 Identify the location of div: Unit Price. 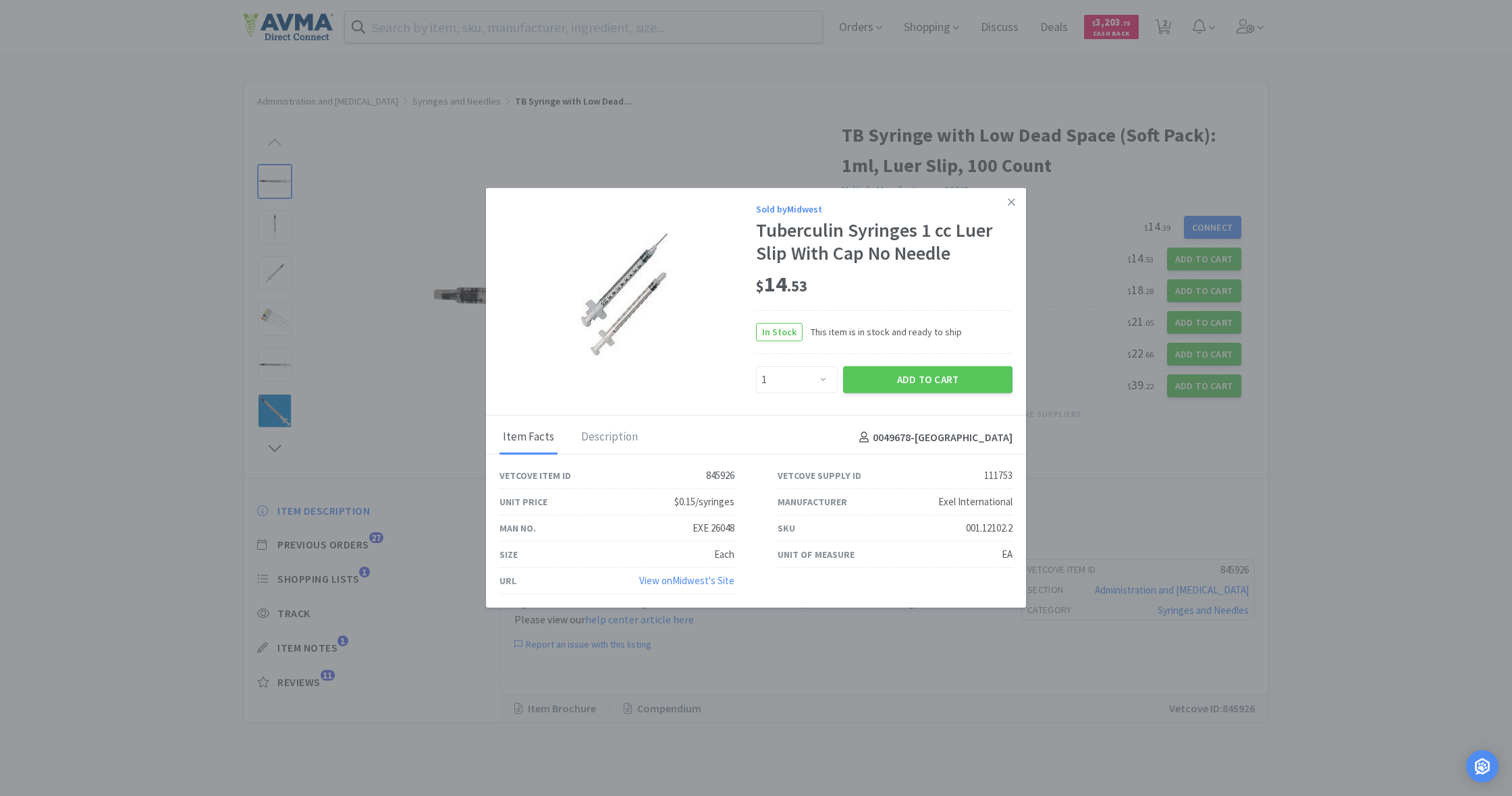
(523, 502).